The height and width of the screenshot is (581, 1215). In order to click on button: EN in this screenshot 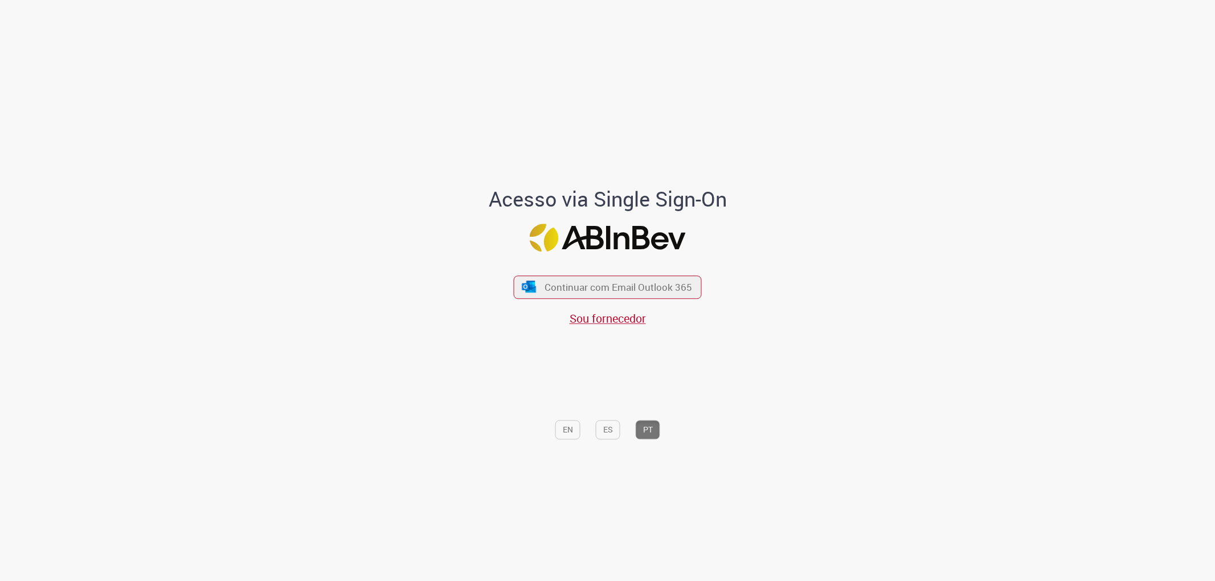, I will do `click(568, 430)`.